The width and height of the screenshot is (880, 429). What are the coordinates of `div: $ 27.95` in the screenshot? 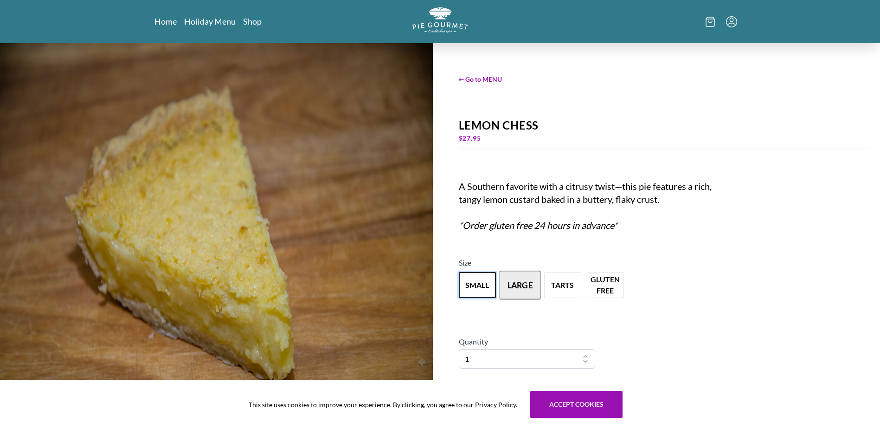 It's located at (664, 138).